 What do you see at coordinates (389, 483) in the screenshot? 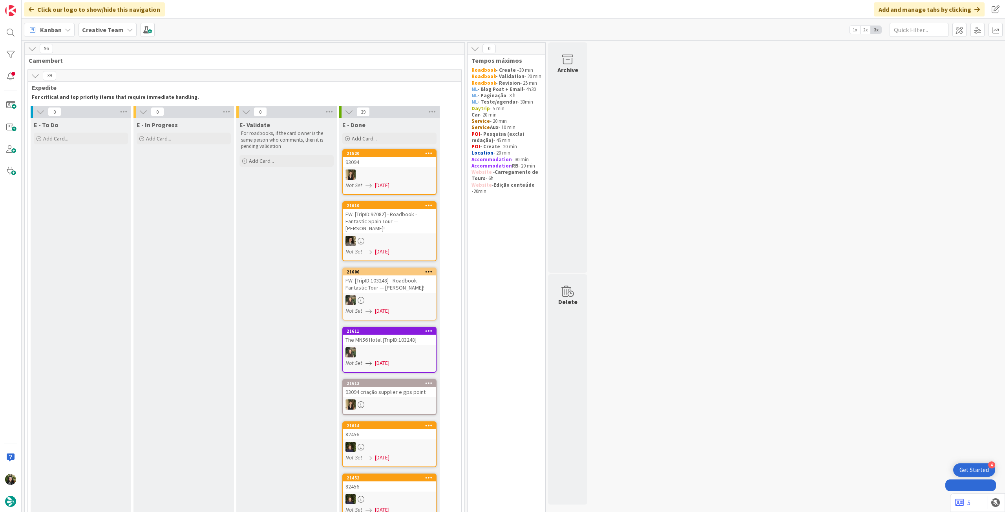
I see `div: 2145282456` at bounding box center [389, 483].